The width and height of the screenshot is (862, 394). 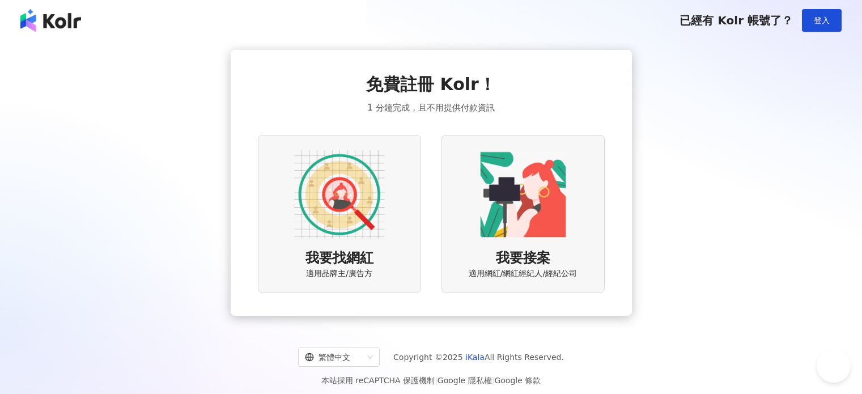 What do you see at coordinates (334, 357) in the screenshot?
I see `div: 繁體中文` at bounding box center [334, 357].